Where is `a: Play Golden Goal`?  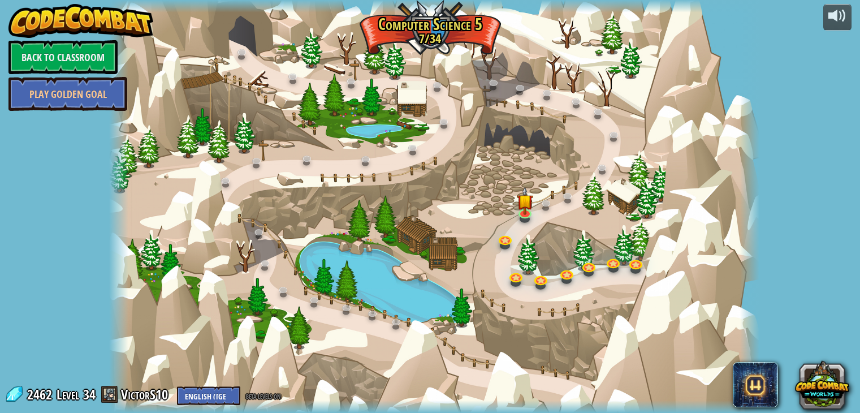
a: Play Golden Goal is located at coordinates (68, 94).